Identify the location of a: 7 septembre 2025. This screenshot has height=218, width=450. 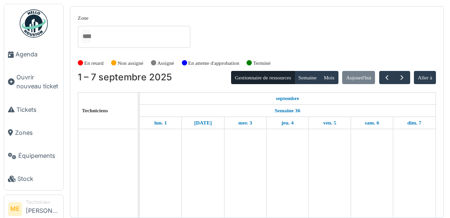
(415, 122).